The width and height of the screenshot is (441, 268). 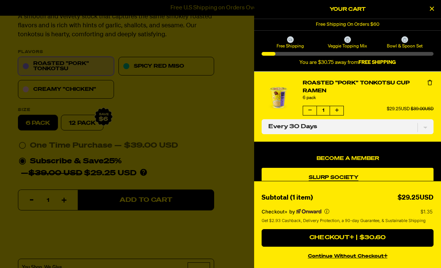 I want to click on a: View details for Roasted "Pork" Tonkotsu Cup Ramen, so click(x=279, y=98).